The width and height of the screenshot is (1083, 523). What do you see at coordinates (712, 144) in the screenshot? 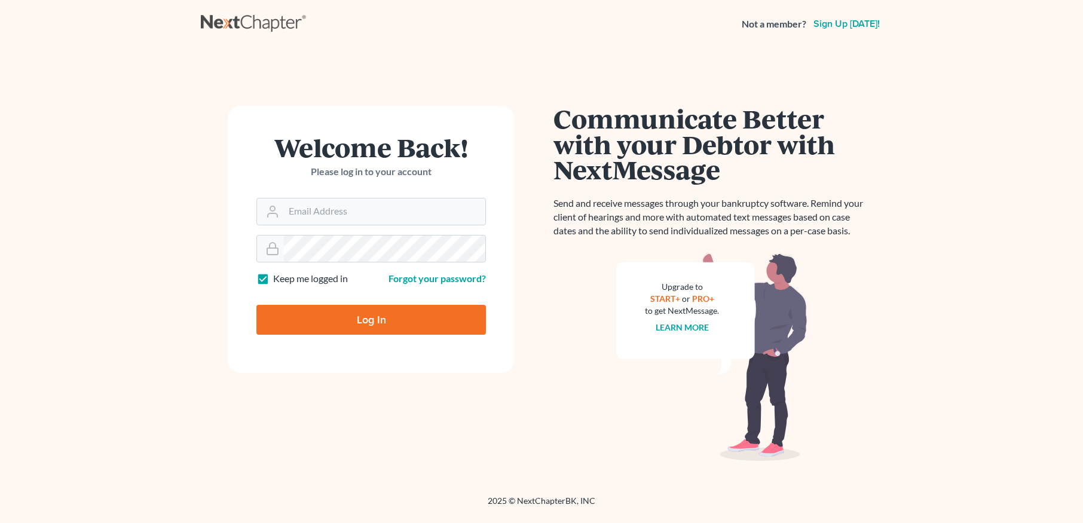
I see `h1: Communicate Better with your Debtor with NextMessage` at bounding box center [712, 144].